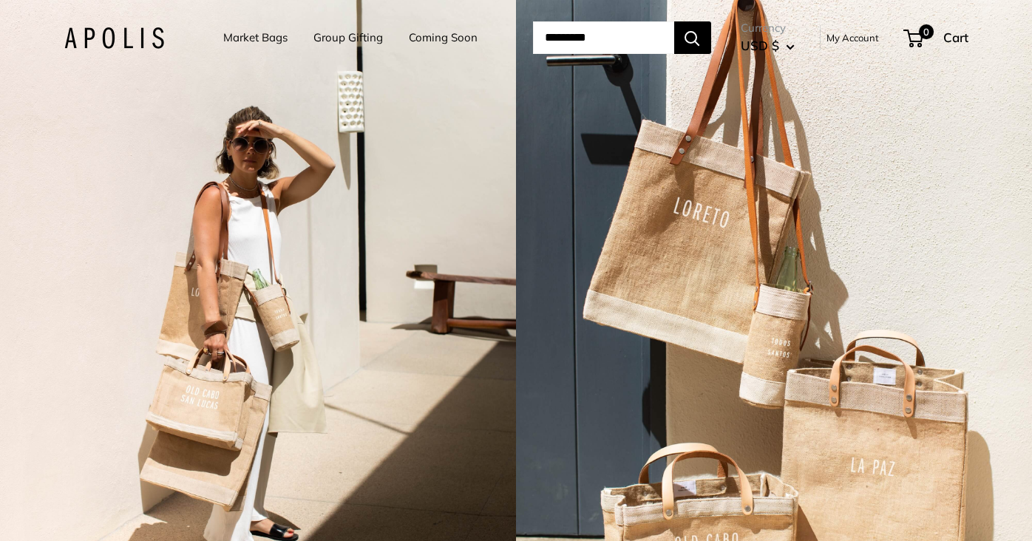 Image resolution: width=1032 pixels, height=541 pixels. I want to click on span: Currency, so click(767, 28).